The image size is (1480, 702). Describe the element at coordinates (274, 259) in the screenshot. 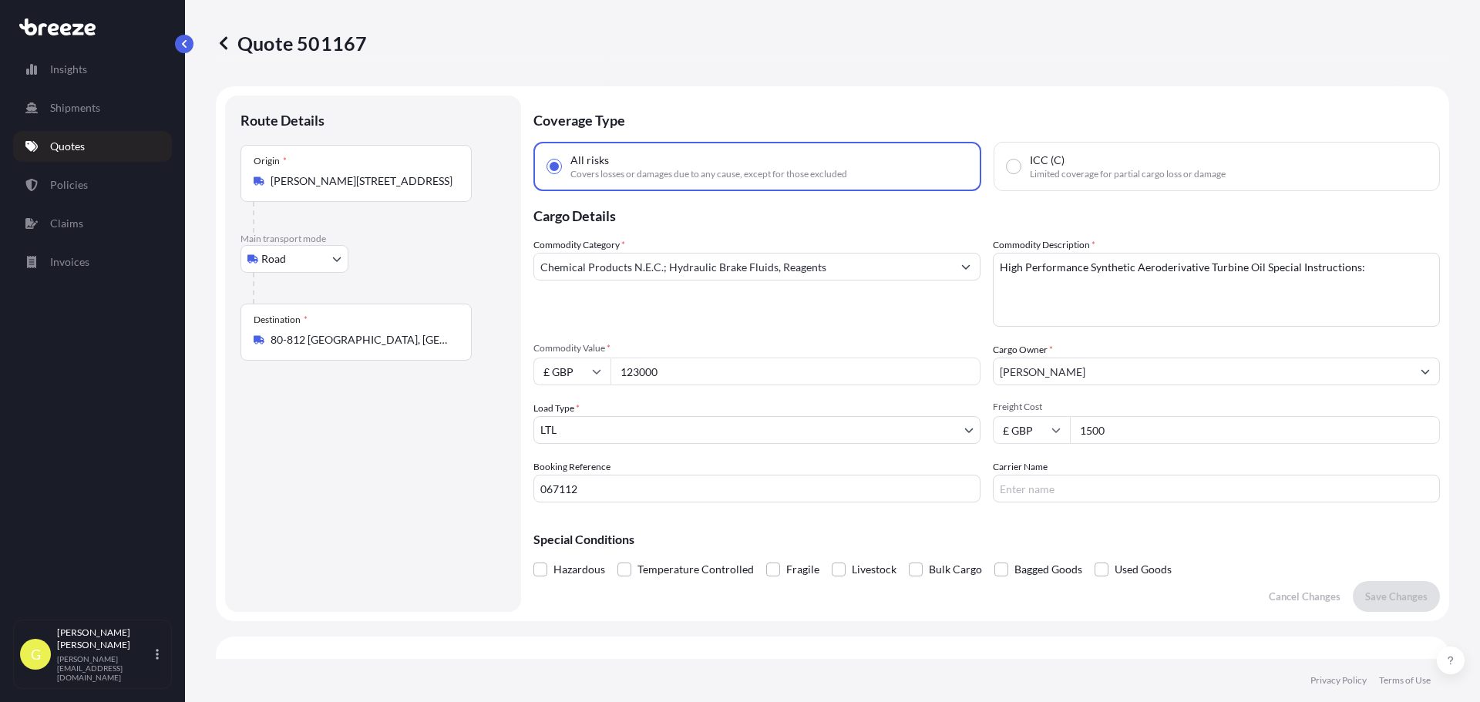

I see `span: Road` at that location.